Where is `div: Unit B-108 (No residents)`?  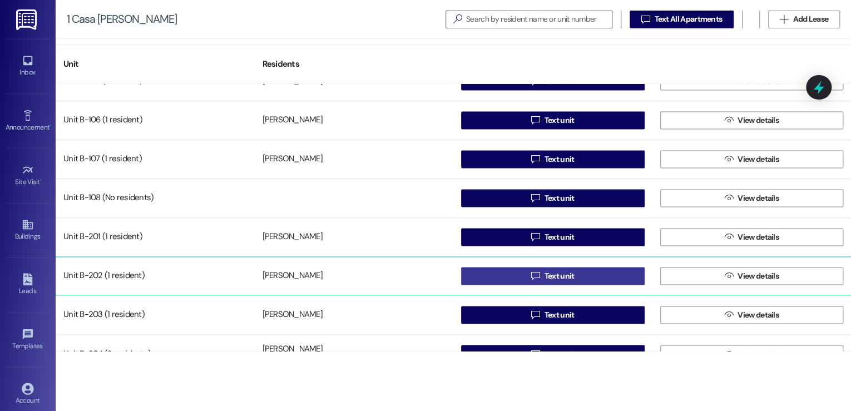 div: Unit B-108 (No residents) is located at coordinates (155, 198).